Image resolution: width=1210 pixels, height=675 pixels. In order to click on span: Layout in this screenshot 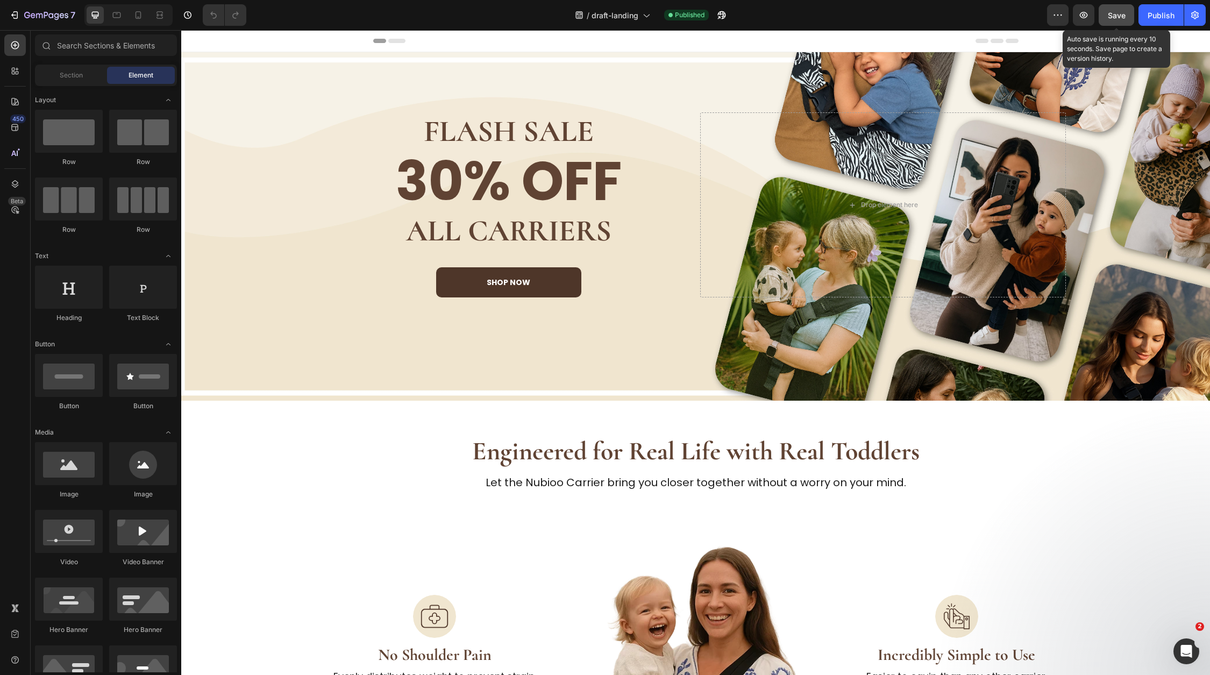, I will do `click(45, 100)`.